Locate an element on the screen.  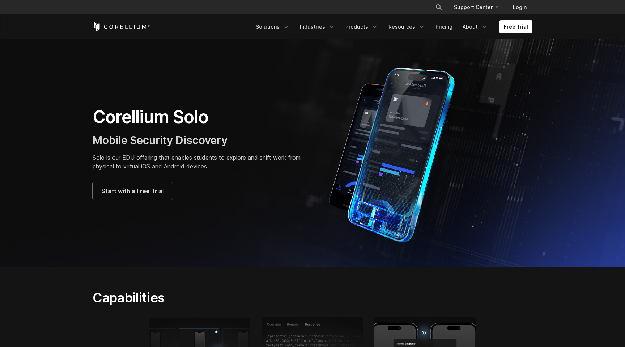
a: Resources is located at coordinates (407, 27).